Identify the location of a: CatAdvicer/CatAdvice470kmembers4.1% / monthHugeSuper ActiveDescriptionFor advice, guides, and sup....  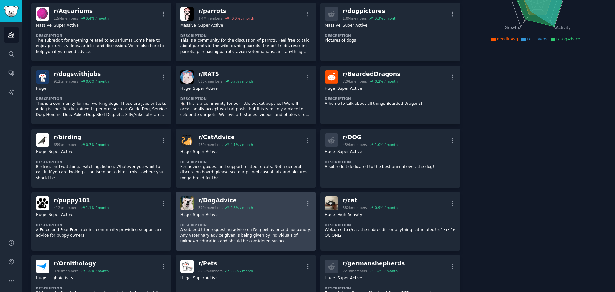
(246, 158).